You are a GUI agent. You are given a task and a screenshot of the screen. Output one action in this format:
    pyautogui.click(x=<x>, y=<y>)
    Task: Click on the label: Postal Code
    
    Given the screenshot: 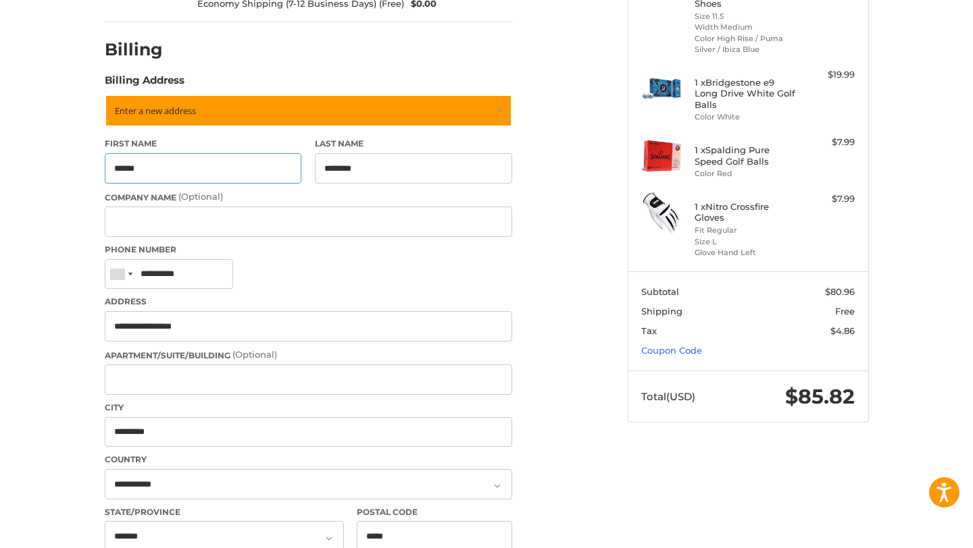 What is the action you would take?
    pyautogui.click(x=434, y=513)
    